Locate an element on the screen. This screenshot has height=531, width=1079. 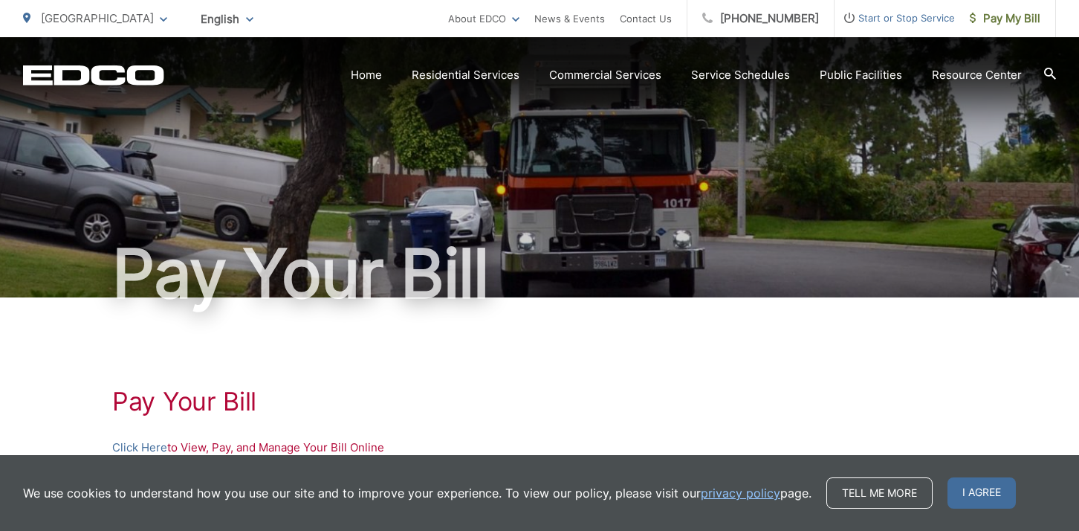
a: Click Here is located at coordinates (140, 448).